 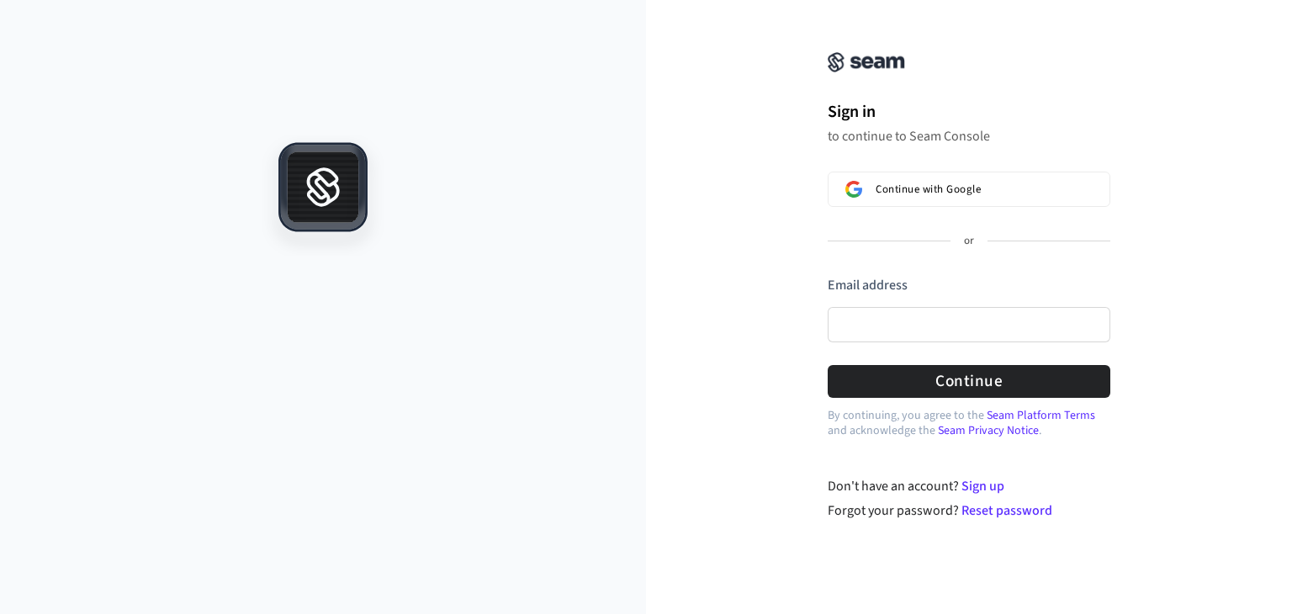 What do you see at coordinates (969, 381) in the screenshot?
I see `button: Continue` at bounding box center [969, 381].